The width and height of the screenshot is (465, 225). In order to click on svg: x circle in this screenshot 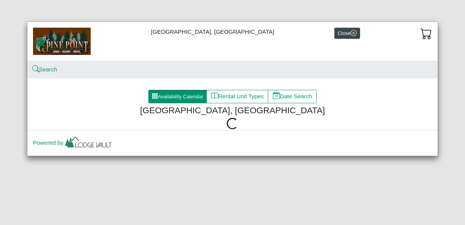, I will do `click(353, 33)`.